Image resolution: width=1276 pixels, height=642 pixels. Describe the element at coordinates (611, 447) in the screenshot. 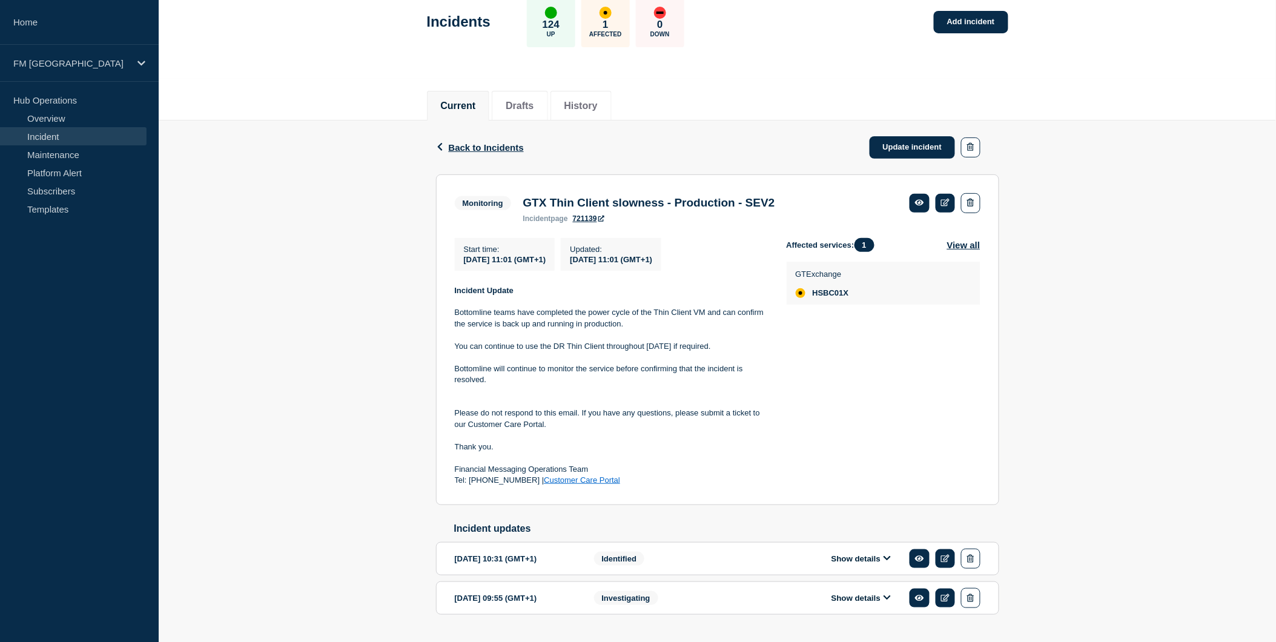

I see `p: Thank you.` at that location.